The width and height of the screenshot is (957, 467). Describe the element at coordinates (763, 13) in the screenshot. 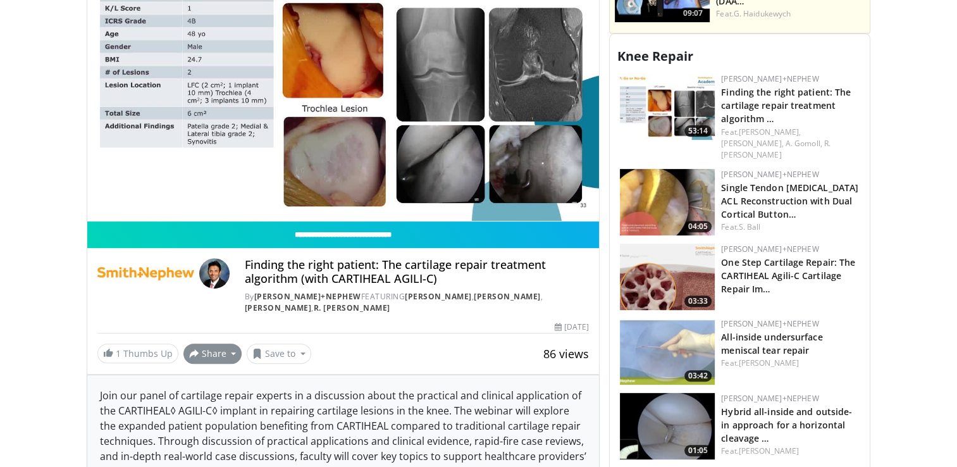

I see `a: G. Haidukewych` at that location.